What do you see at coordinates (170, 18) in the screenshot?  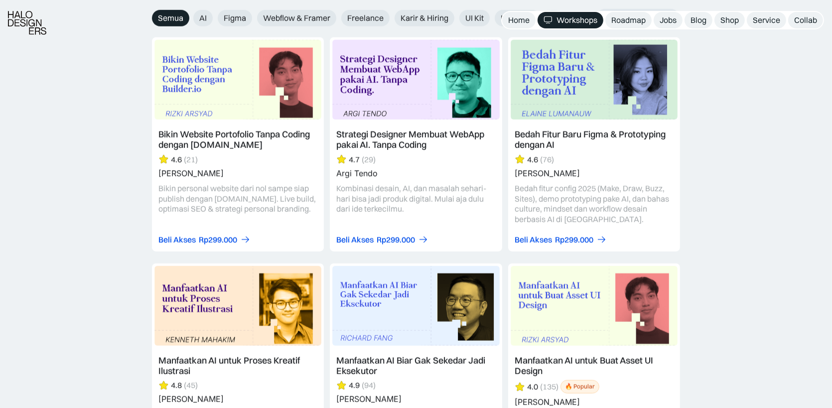 I see `span: Semua` at bounding box center [170, 18].